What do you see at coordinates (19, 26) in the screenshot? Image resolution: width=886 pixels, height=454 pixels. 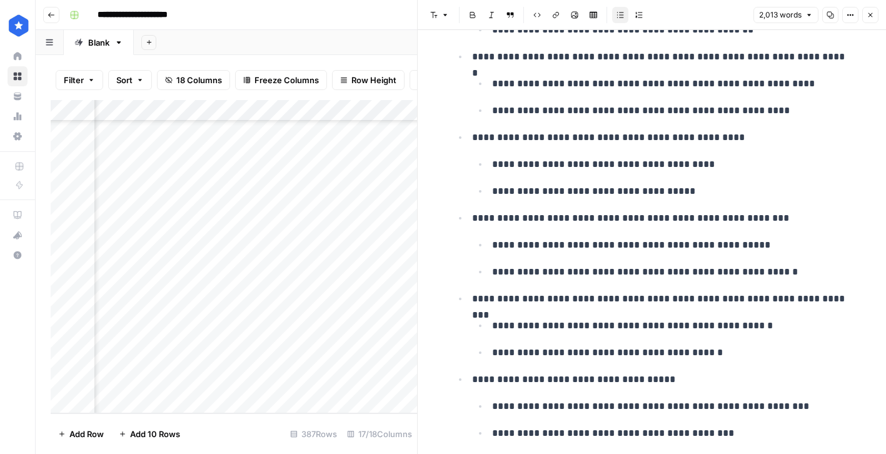 I see `img: ConsumerAffairs Logo` at bounding box center [19, 26].